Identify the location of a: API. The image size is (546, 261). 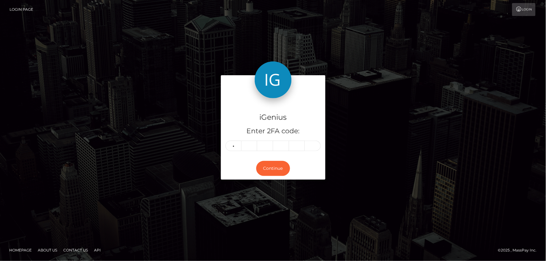
(97, 250).